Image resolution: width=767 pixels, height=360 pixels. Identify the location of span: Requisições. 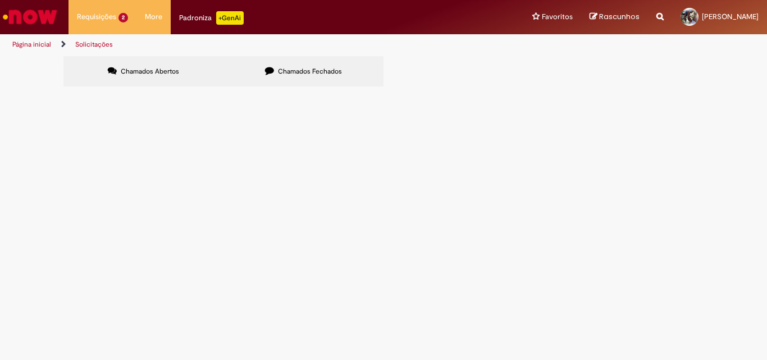
(97, 17).